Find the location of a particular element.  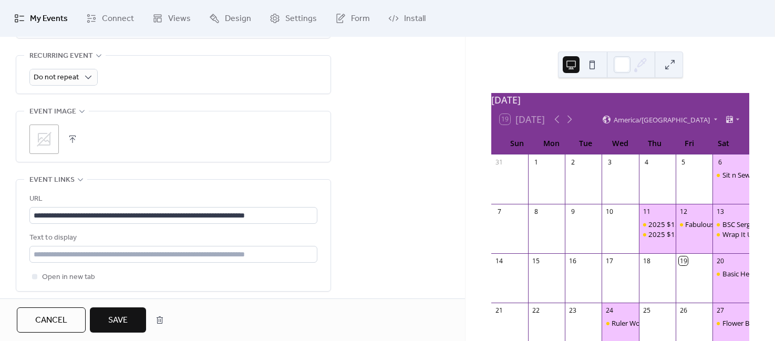

div: Sat is located at coordinates (723, 143).